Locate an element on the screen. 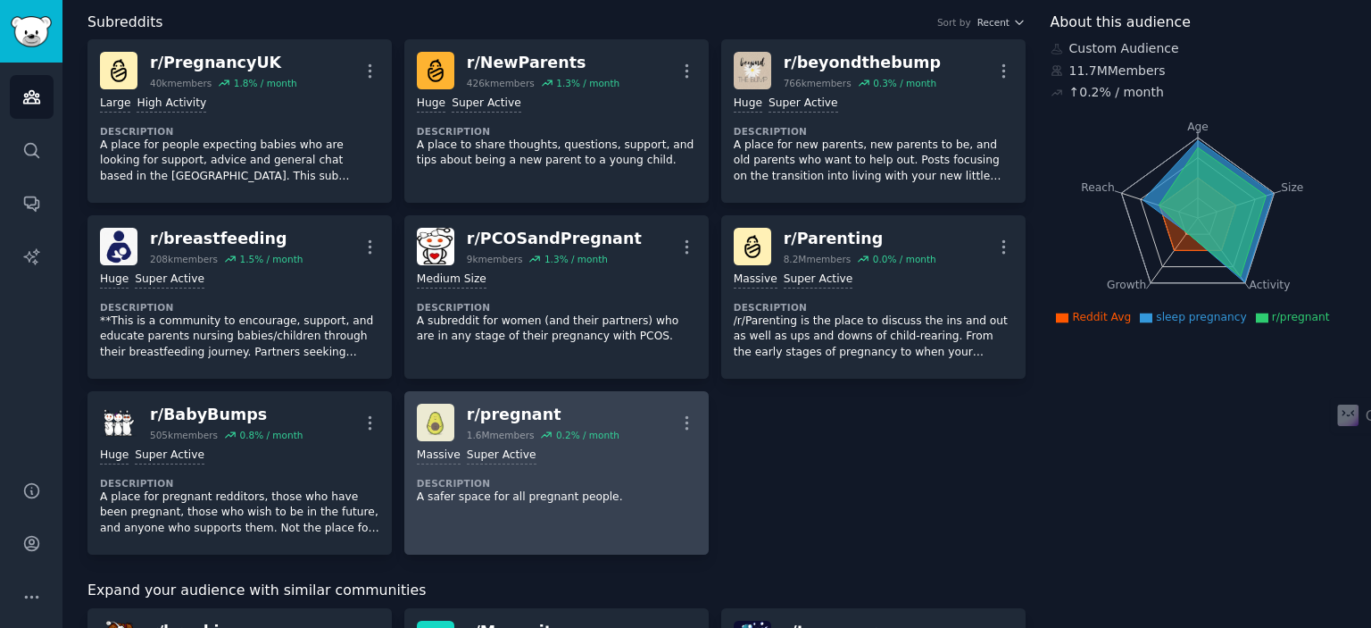  img: PregnancyUK is located at coordinates (119, 71).